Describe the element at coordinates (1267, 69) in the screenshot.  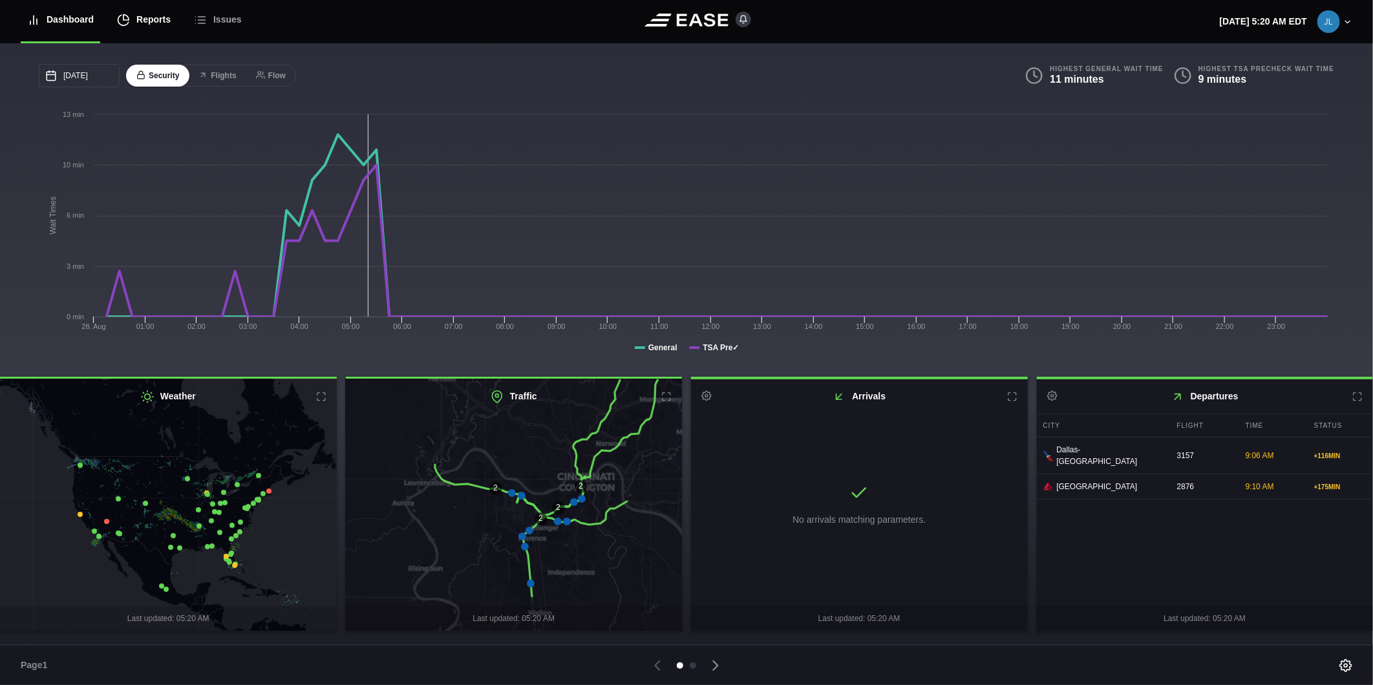
I see `b: Highest TSA PreCheck Wait Time` at that location.